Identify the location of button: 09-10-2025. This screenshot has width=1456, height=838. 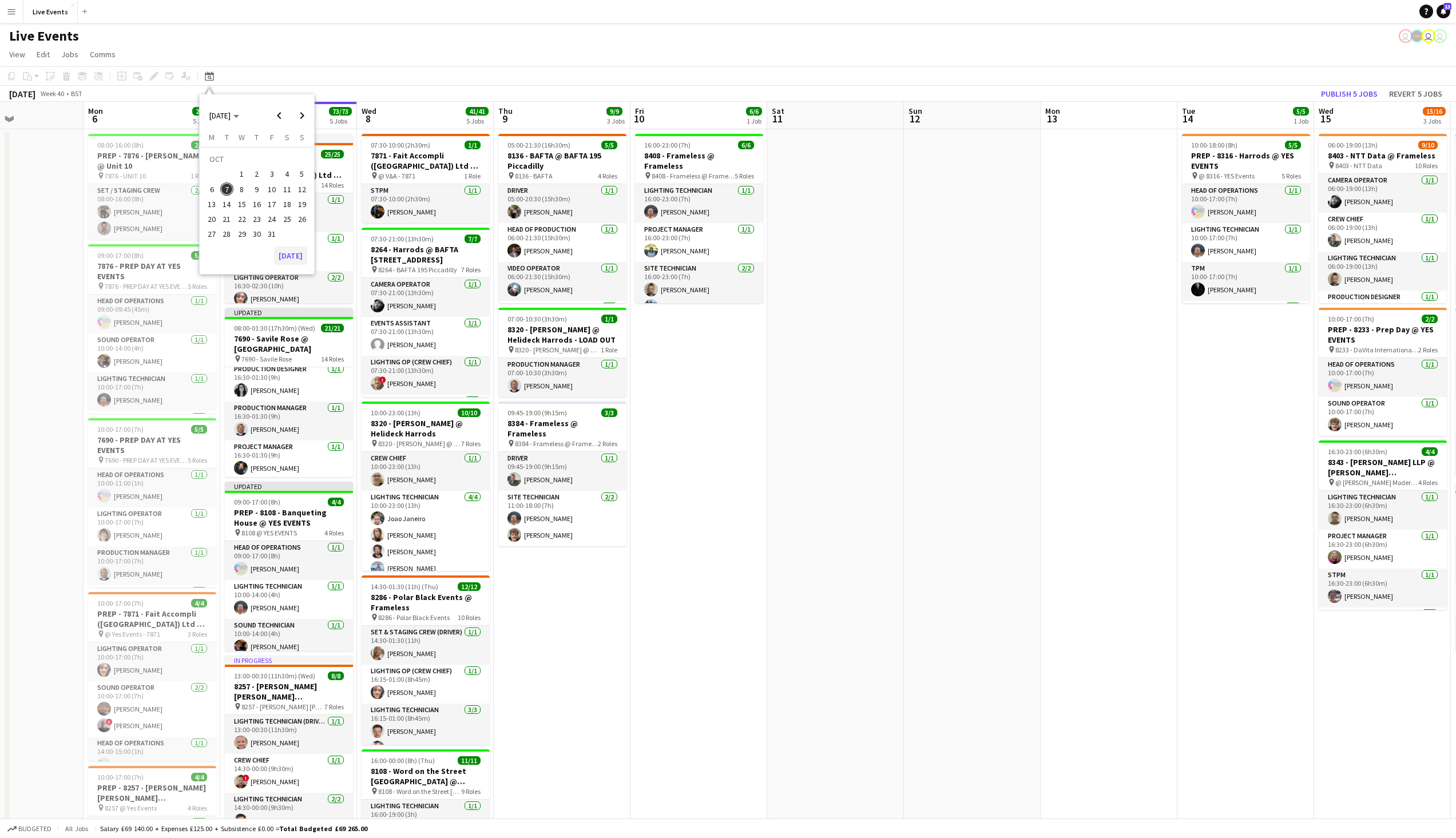
(257, 189).